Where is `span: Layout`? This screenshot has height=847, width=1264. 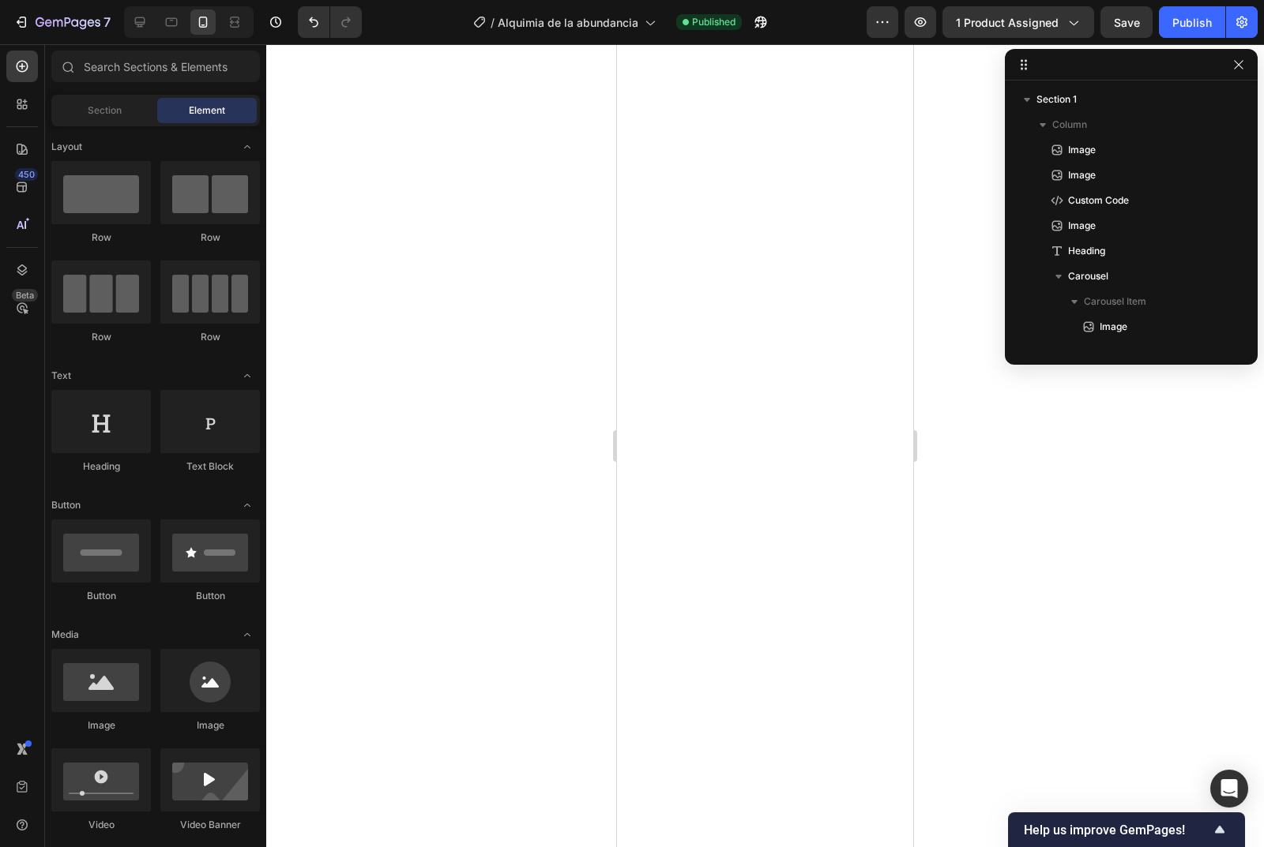
span: Layout is located at coordinates (66, 147).